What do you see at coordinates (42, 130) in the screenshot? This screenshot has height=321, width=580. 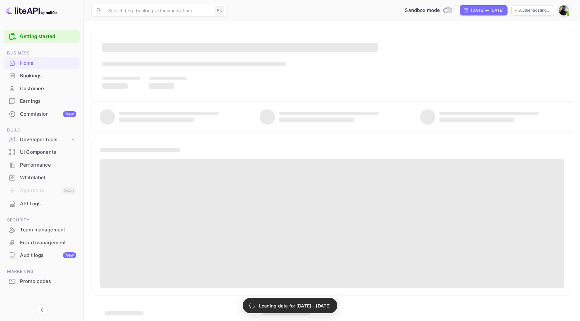 I see `span: Build` at bounding box center [42, 130].